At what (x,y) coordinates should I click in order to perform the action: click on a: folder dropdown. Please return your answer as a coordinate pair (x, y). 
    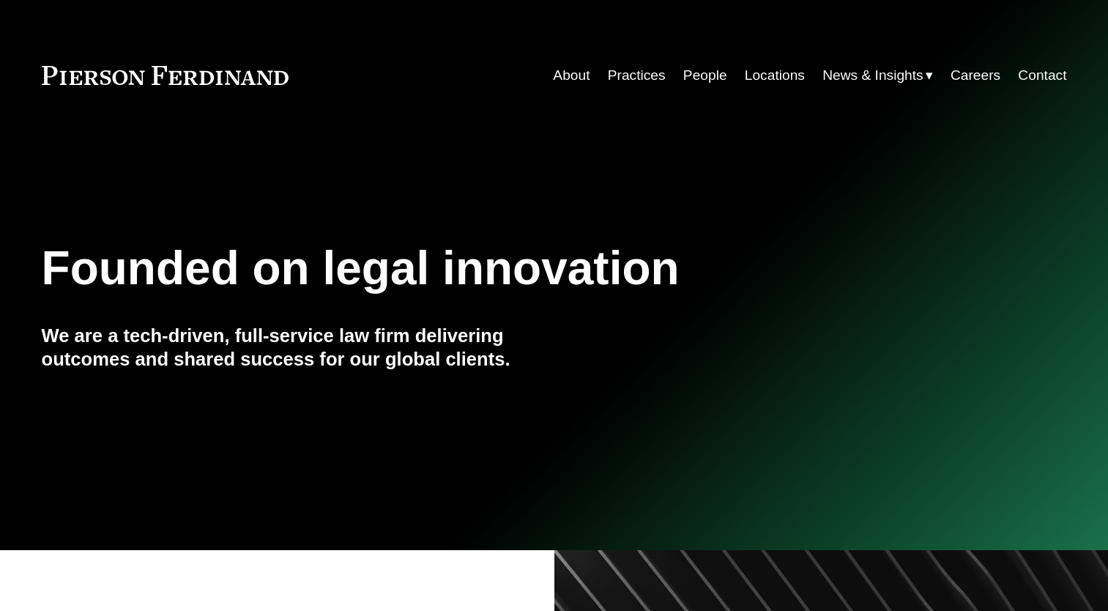
    Looking at the image, I should click on (878, 75).